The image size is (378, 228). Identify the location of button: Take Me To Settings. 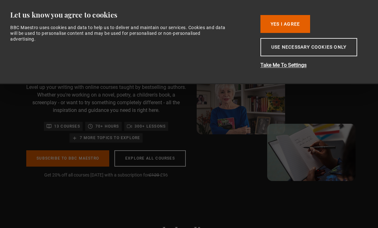
(311, 65).